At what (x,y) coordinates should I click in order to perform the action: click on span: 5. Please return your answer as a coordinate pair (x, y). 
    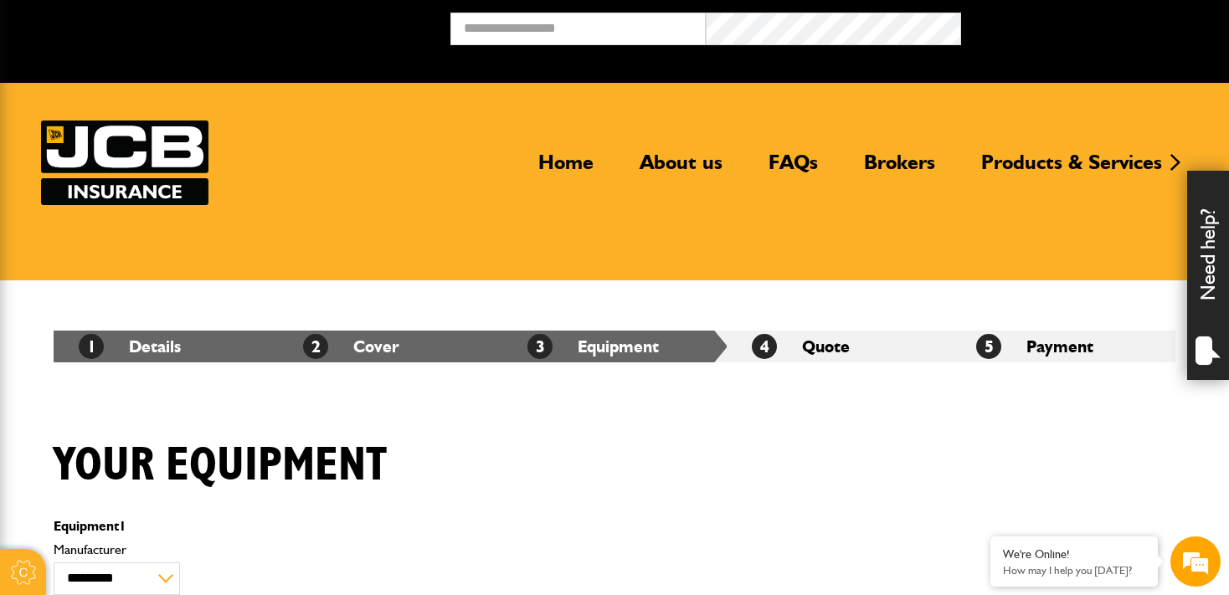
    Looking at the image, I should click on (989, 347).